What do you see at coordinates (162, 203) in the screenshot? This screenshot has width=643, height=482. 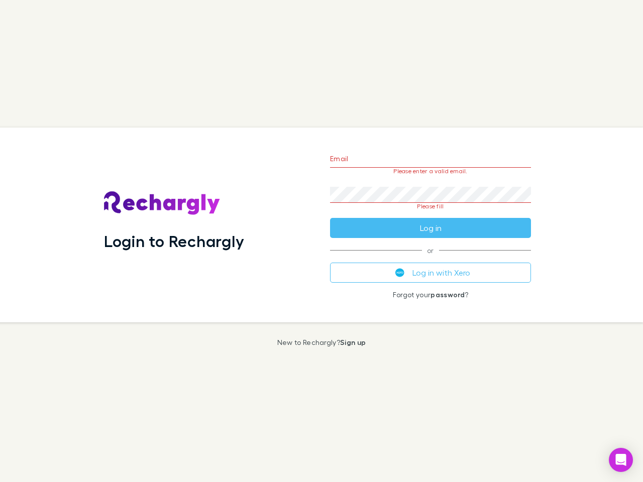 I see `img: Rechargly's Logo` at bounding box center [162, 203].